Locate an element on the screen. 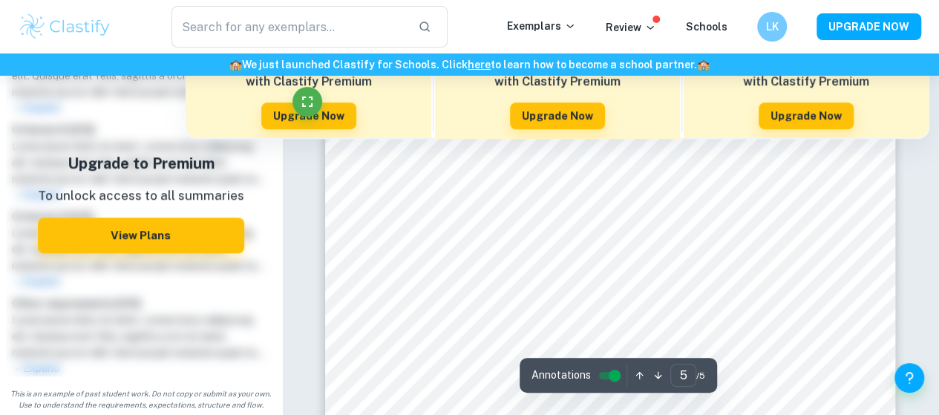  a: here is located at coordinates (479, 65).